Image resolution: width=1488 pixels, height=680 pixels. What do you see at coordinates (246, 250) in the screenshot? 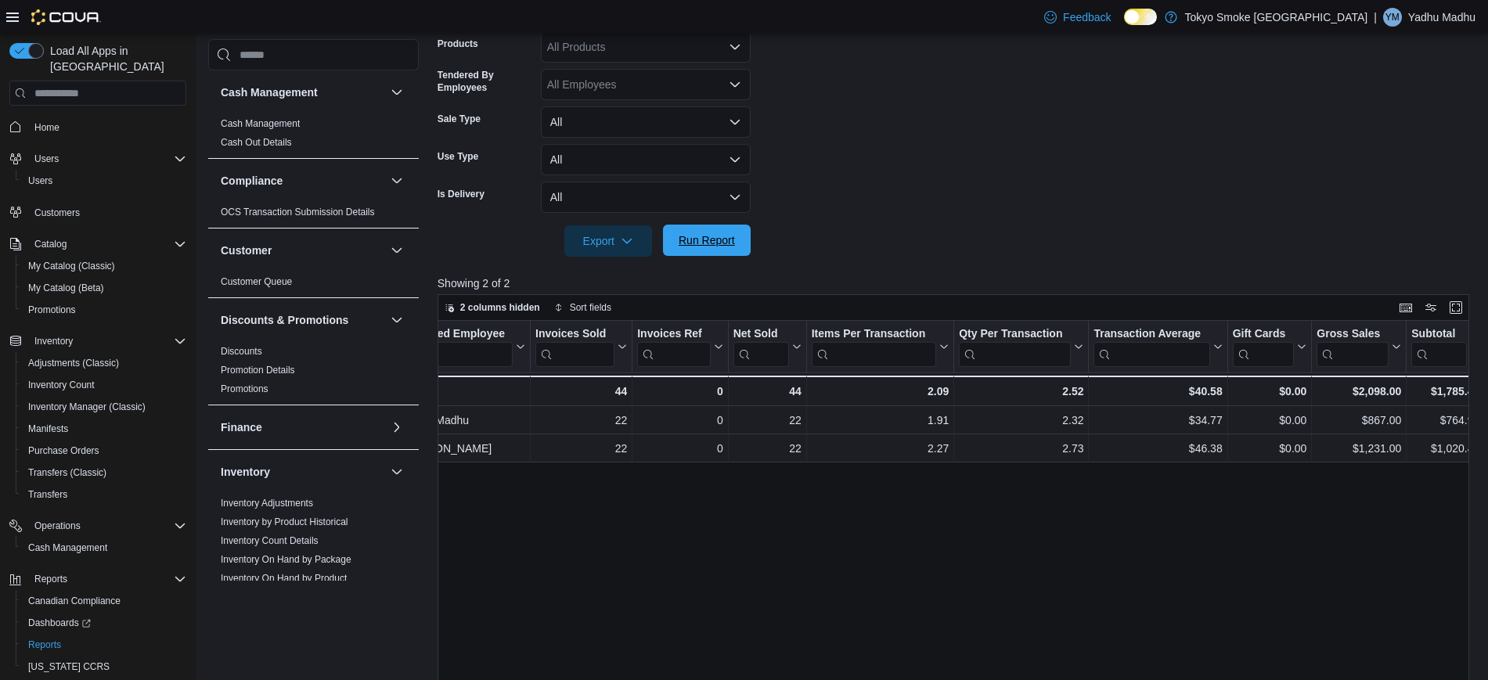
I see `h3: Customer` at bounding box center [246, 250].